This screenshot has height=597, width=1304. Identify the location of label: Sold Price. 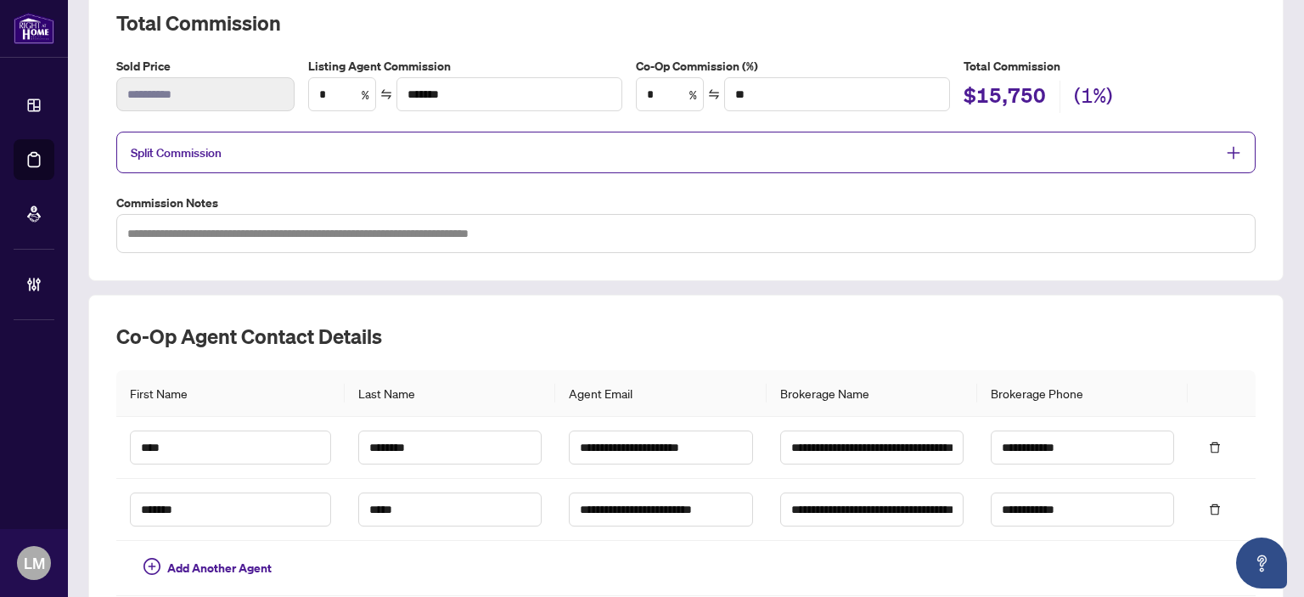
(205, 66).